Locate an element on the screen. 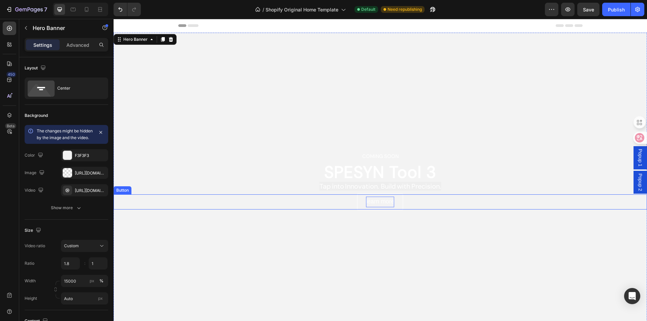  button: 7 is located at coordinates (26, 9).